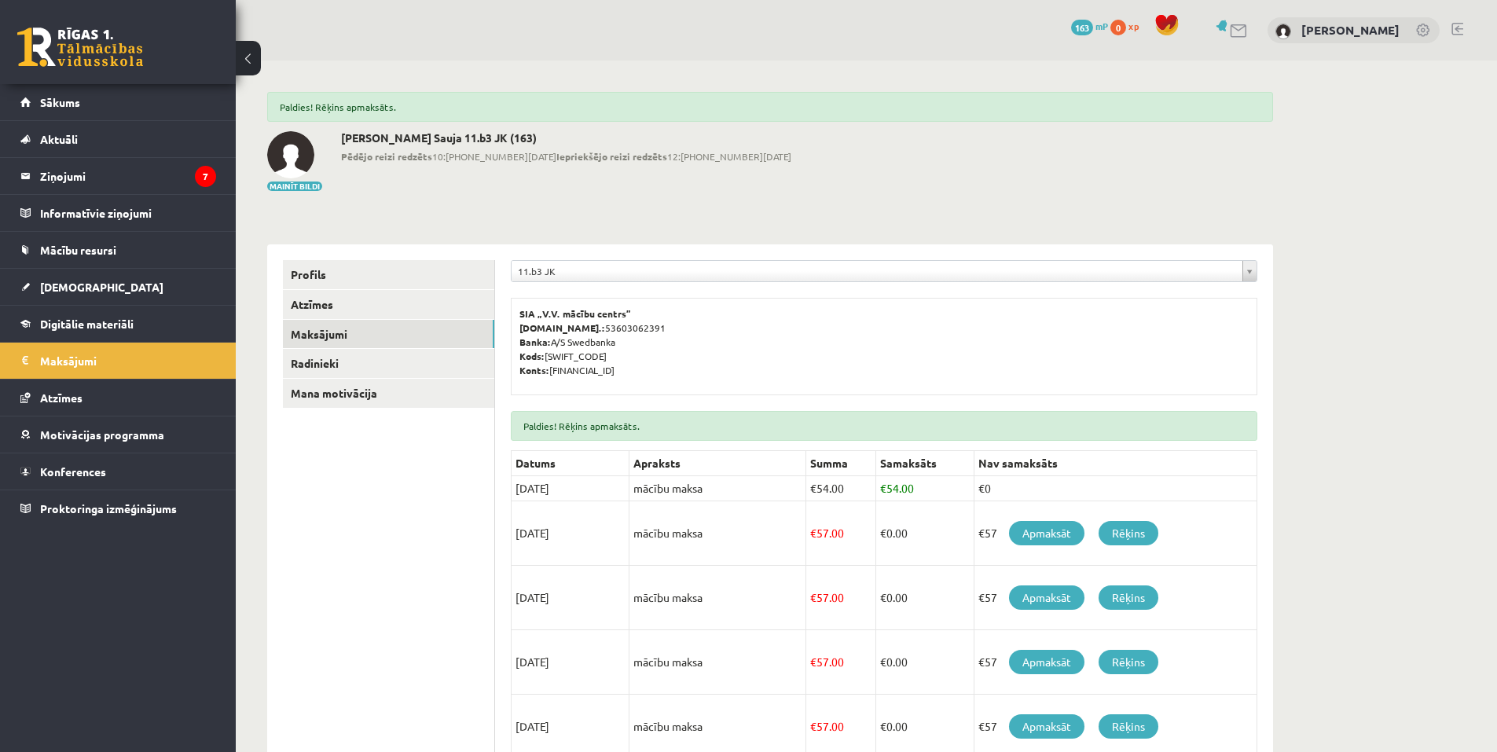  I want to click on td: €0, so click(1115, 489).